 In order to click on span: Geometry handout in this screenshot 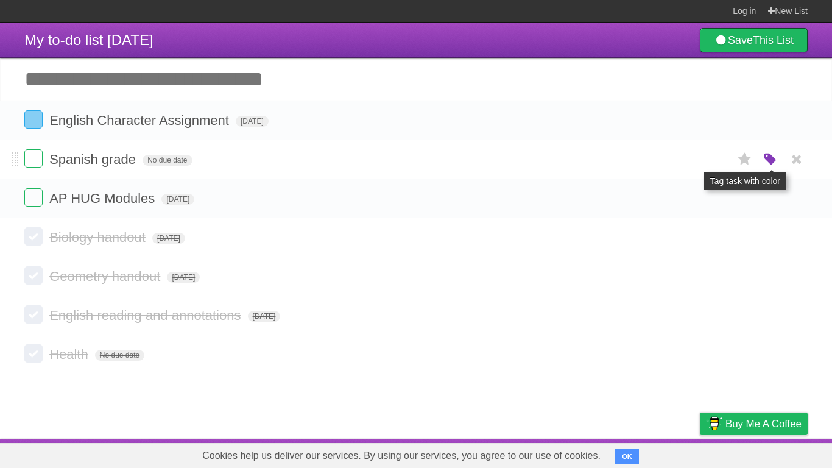, I will do `click(106, 276)`.